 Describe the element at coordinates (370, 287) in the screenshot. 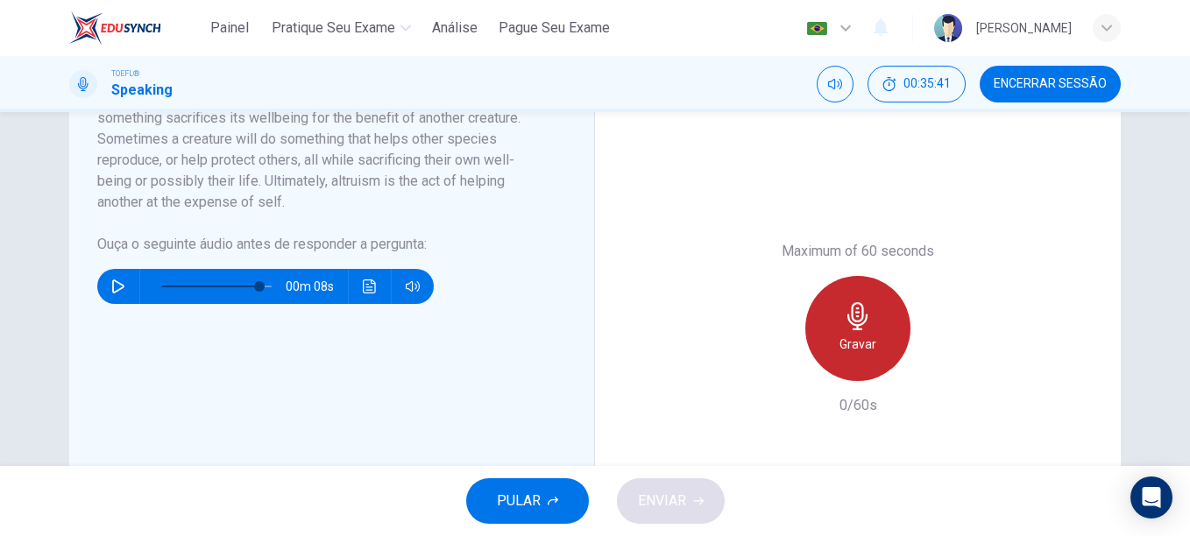

I see `button: Clique para ver a transcrição do áudio` at that location.